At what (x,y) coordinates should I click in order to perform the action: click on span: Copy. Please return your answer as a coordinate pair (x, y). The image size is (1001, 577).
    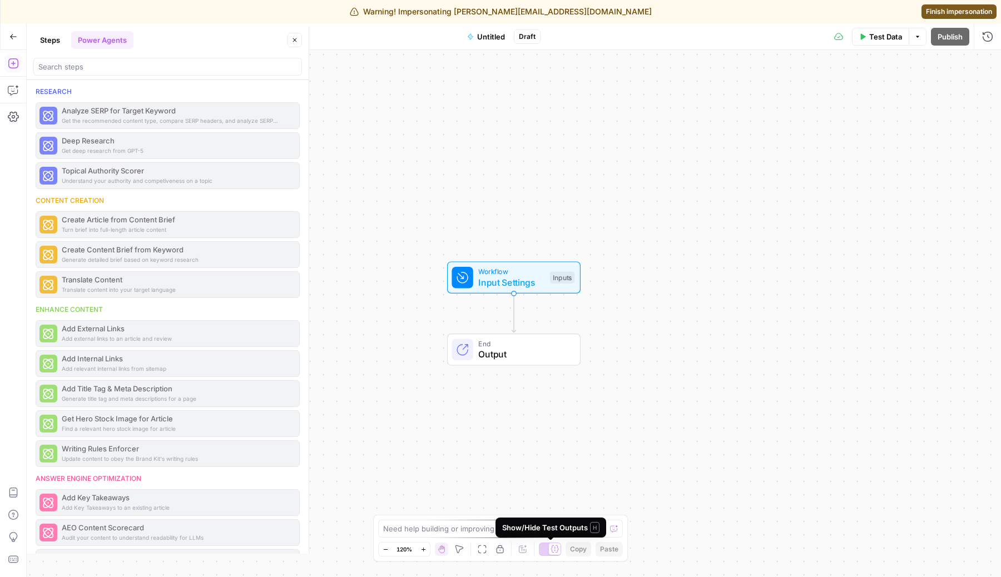
    Looking at the image, I should click on (579, 550).